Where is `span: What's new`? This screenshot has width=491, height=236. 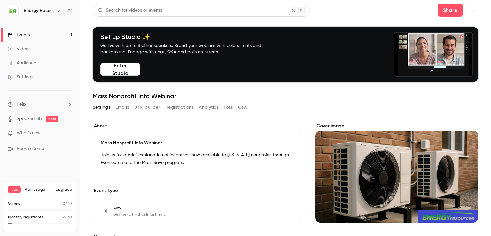 span: What's new is located at coordinates (28, 133).